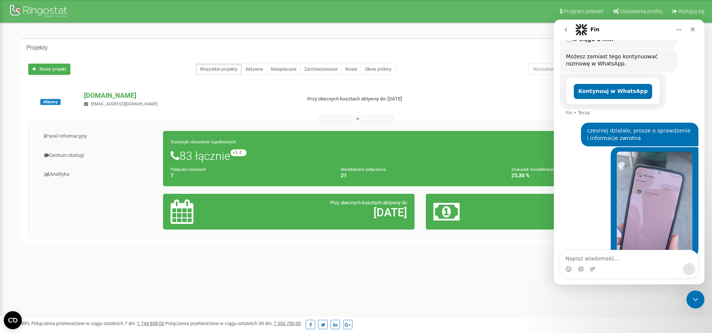  Describe the element at coordinates (584, 11) in the screenshot. I see `span: Program poleceń` at that location.